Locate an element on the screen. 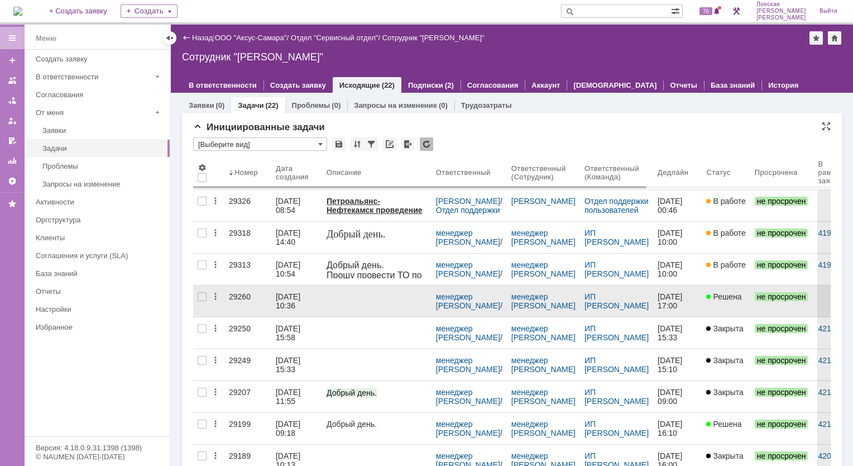 The width and height of the screenshot is (853, 466). img: logo is located at coordinates (18, 11).